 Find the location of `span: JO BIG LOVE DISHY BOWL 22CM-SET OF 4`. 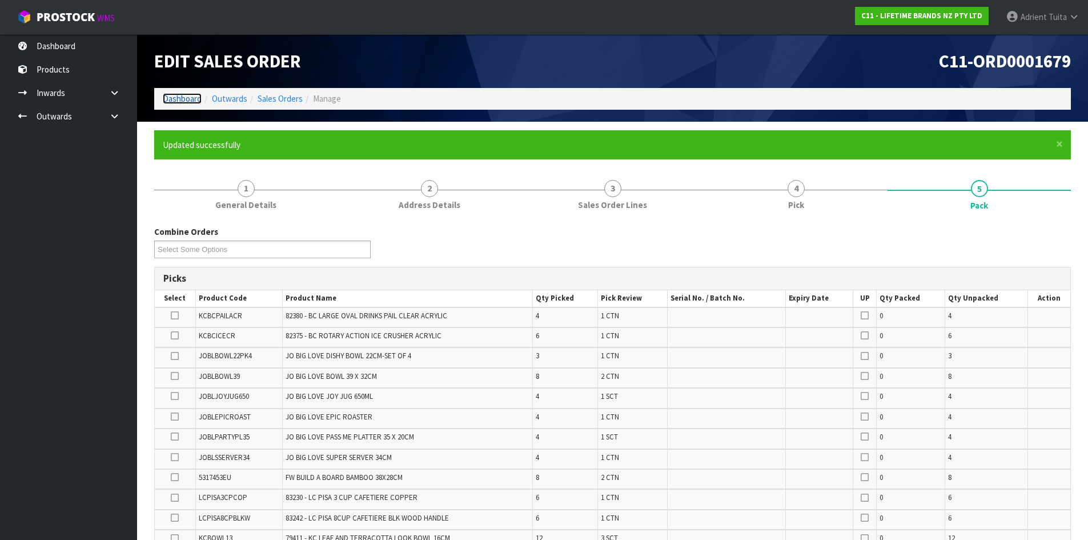

span: JO BIG LOVE DISHY BOWL 22CM-SET OF 4 is located at coordinates (349, 355).